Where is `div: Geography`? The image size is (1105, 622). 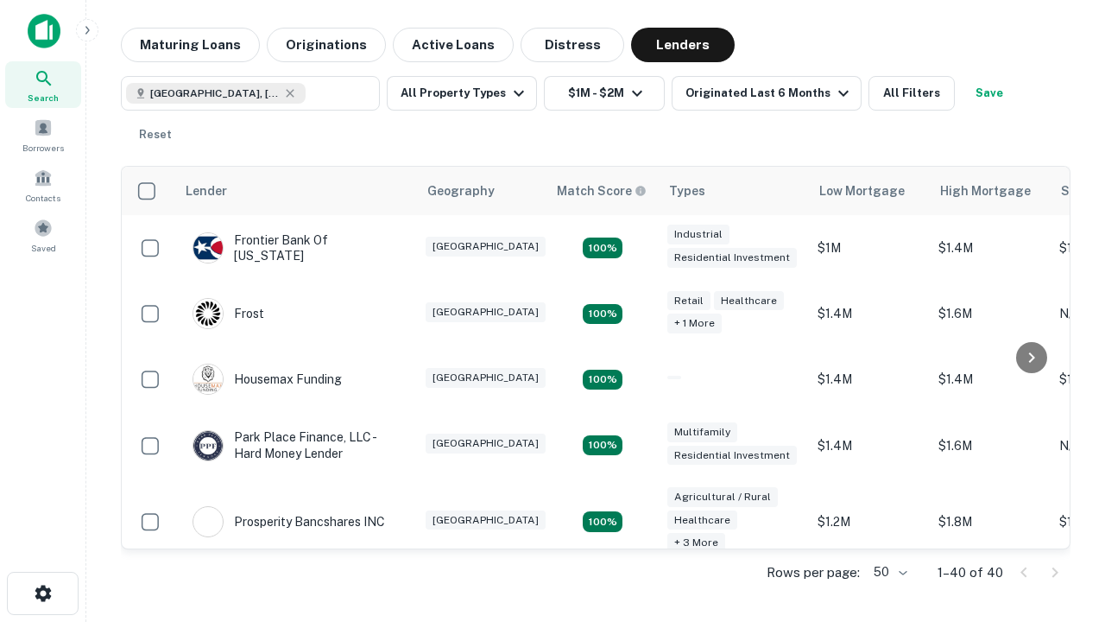 div: Geography is located at coordinates (461, 191).